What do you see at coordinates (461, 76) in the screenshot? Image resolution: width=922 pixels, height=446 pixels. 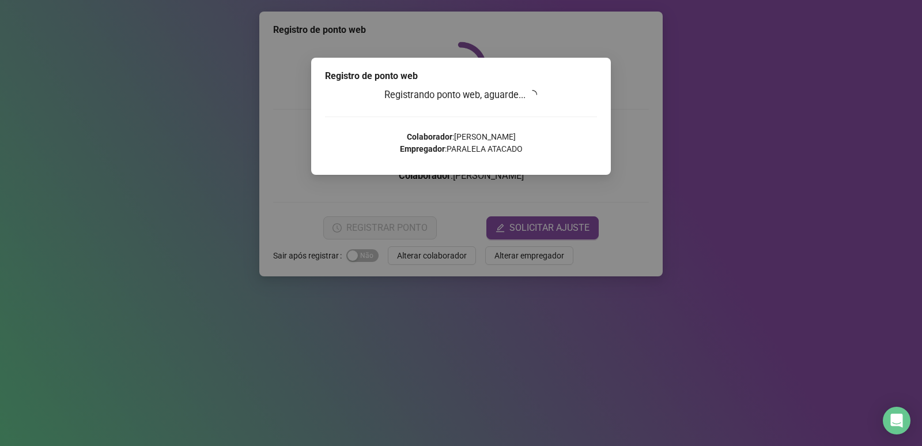 I see `div: Registro de ponto web` at bounding box center [461, 76].